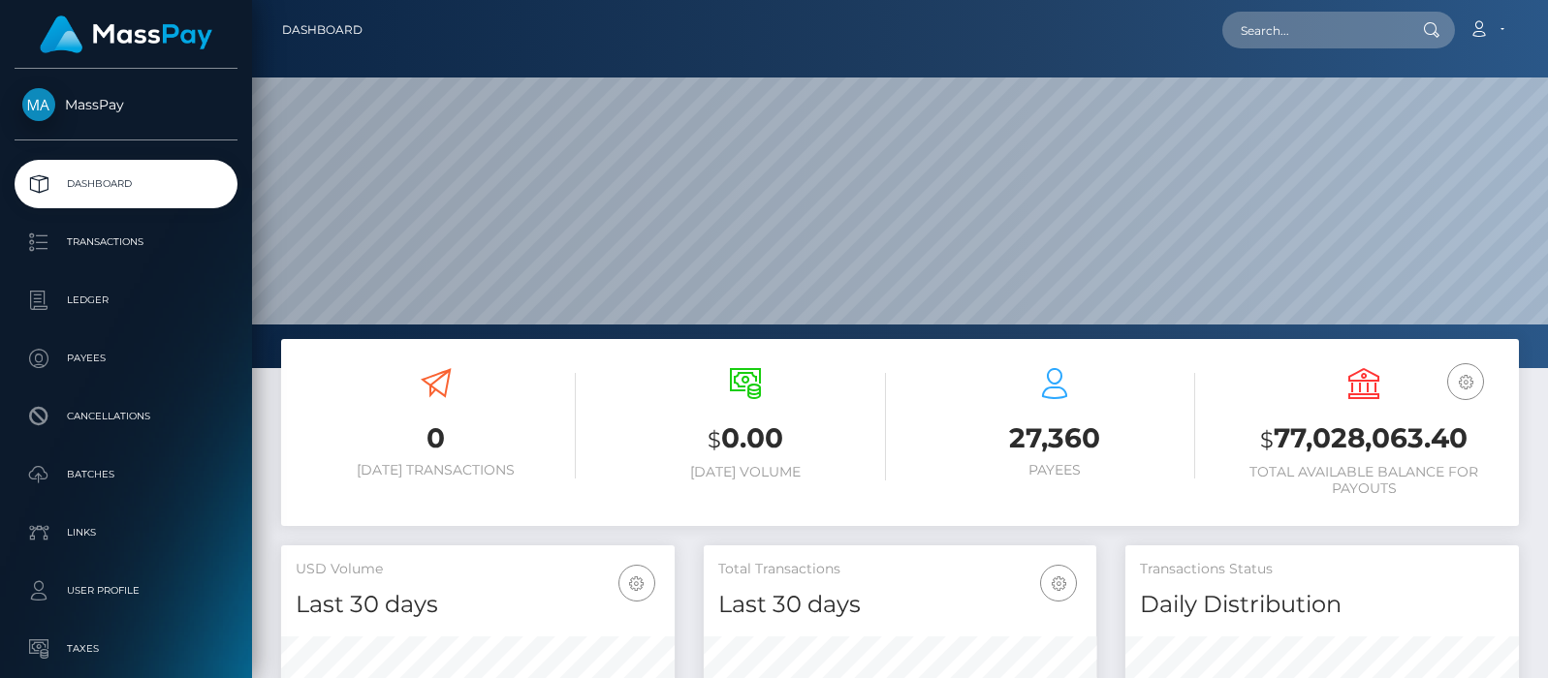 The height and width of the screenshot is (678, 1548). What do you see at coordinates (1054, 470) in the screenshot?
I see `h6: Payees` at bounding box center [1054, 470].